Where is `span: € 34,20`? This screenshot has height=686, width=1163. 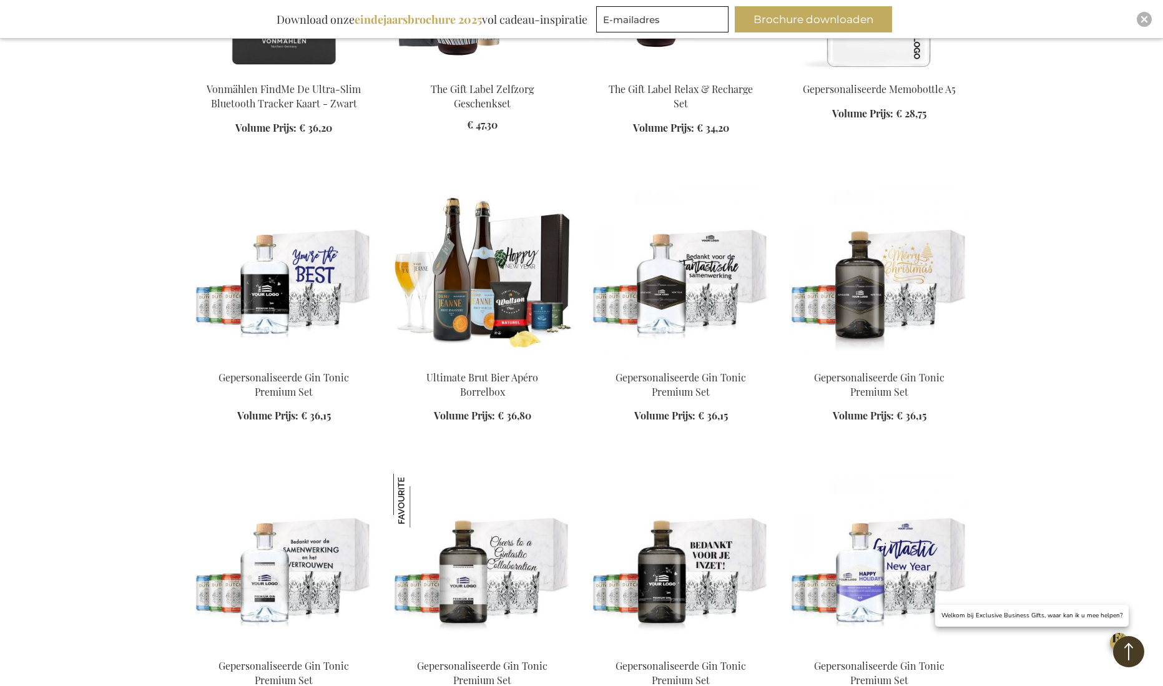
span: € 34,20 is located at coordinates (713, 127).